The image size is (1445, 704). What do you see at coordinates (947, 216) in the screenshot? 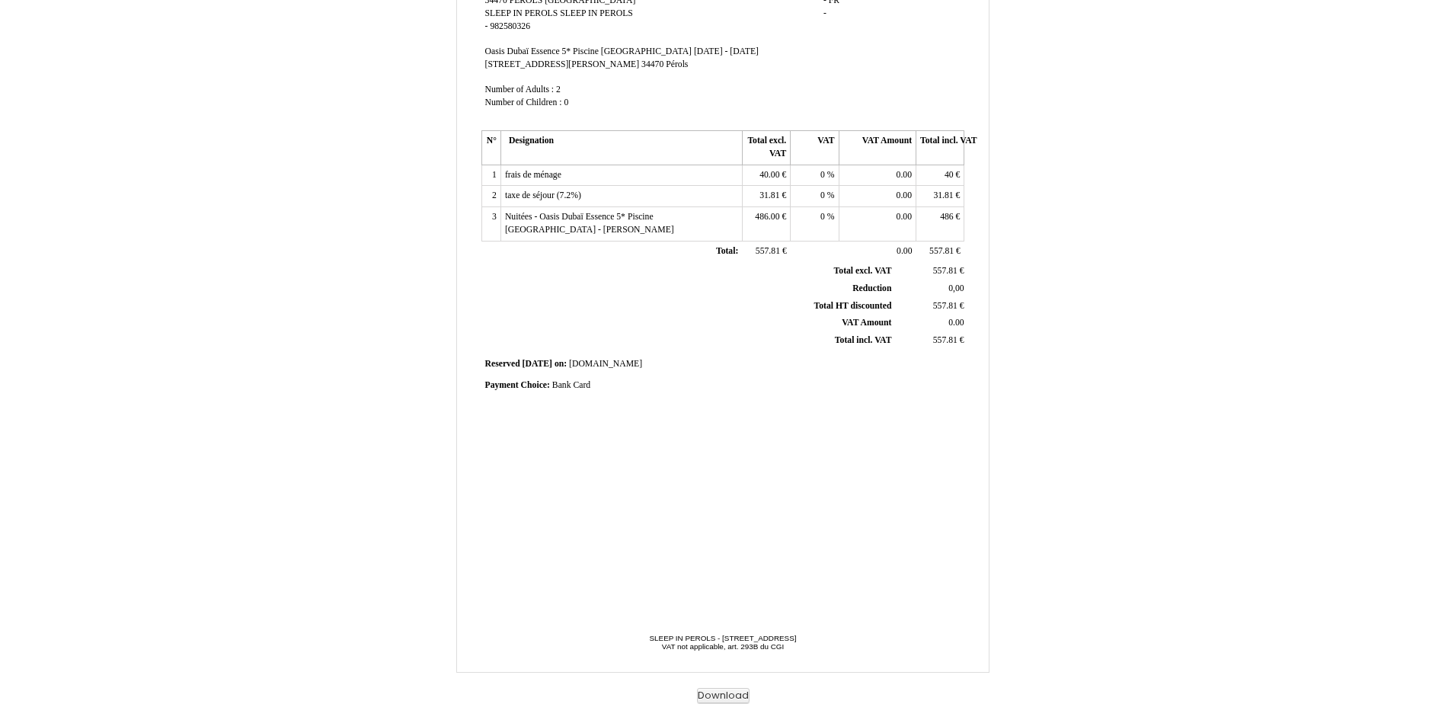
I see `span: 486` at bounding box center [947, 216].